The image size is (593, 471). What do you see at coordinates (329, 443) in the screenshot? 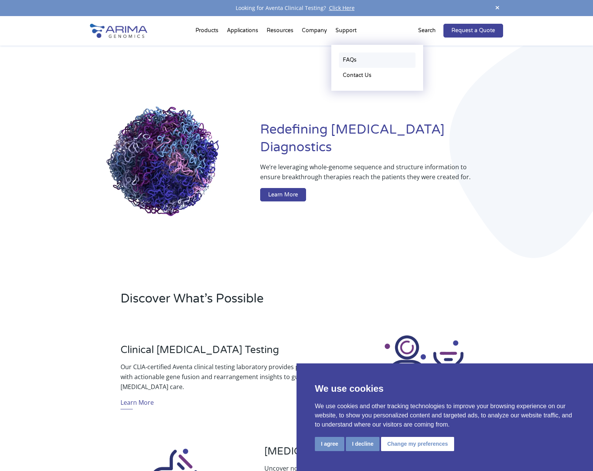
I see `button: I agree` at bounding box center [329, 443].